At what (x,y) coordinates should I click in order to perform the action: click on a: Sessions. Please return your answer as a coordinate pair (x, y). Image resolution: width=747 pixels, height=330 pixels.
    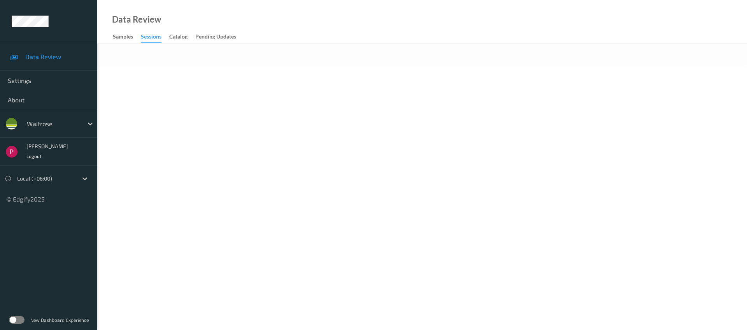
    Looking at the image, I should click on (155, 37).